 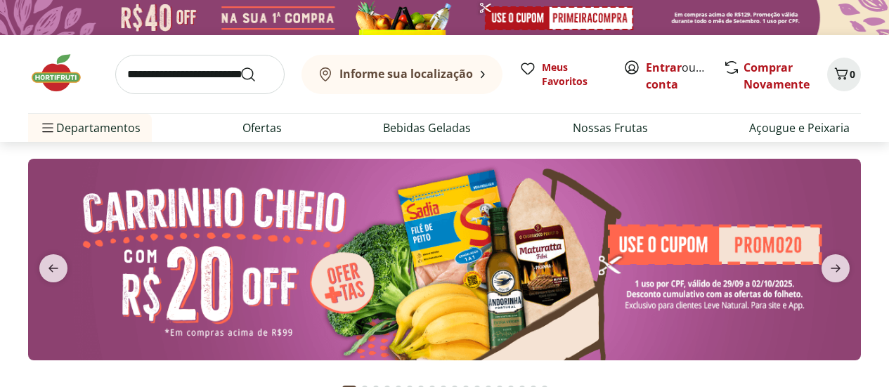 I want to click on img: Hortifruti, so click(x=63, y=73).